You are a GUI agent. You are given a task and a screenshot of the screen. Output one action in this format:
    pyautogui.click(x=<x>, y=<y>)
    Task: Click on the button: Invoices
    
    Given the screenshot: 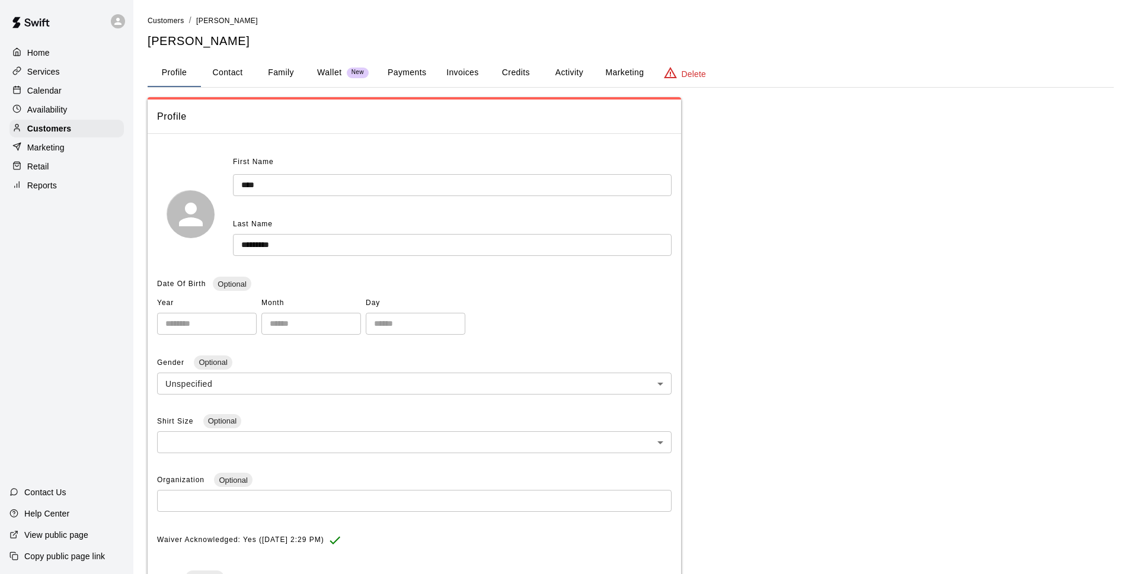 What is the action you would take?
    pyautogui.click(x=462, y=73)
    